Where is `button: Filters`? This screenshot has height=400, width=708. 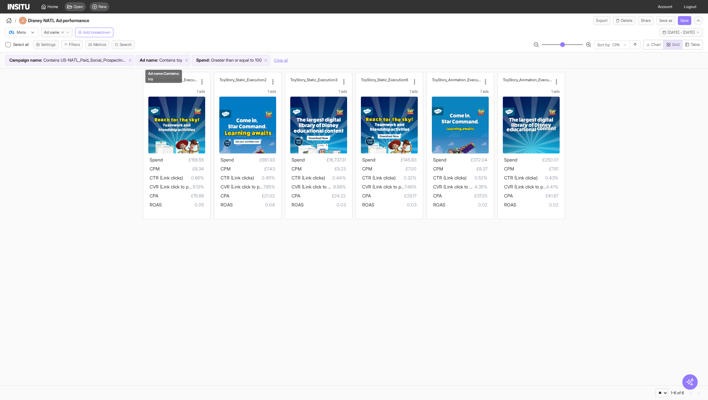 button: Filters is located at coordinates (72, 45).